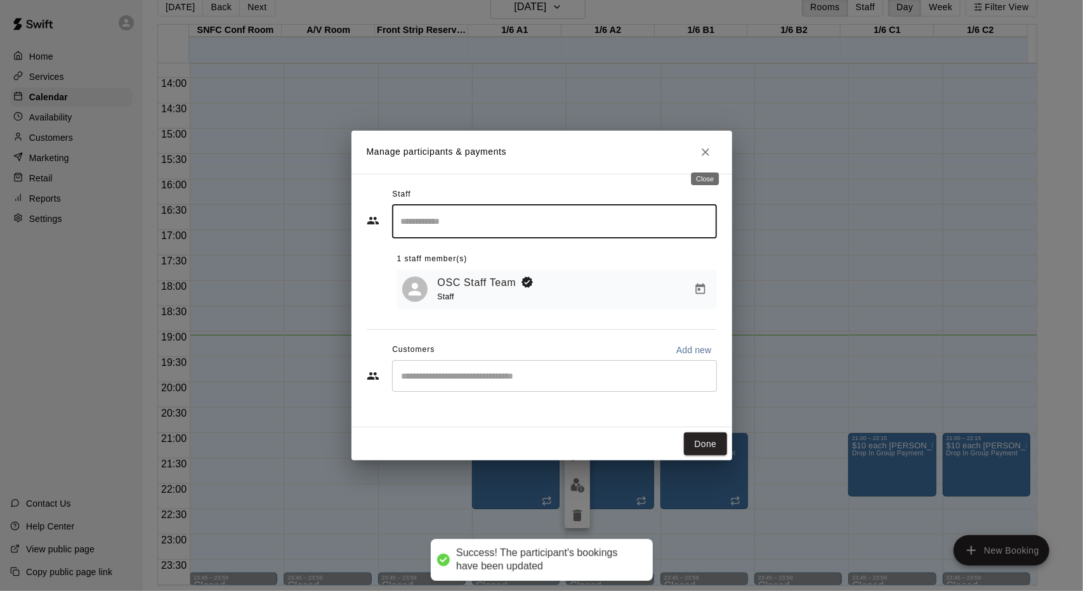 This screenshot has height=591, width=1083. What do you see at coordinates (548, 560) in the screenshot?
I see `div: Success! The participant's bookings have been updated` at bounding box center [548, 560].